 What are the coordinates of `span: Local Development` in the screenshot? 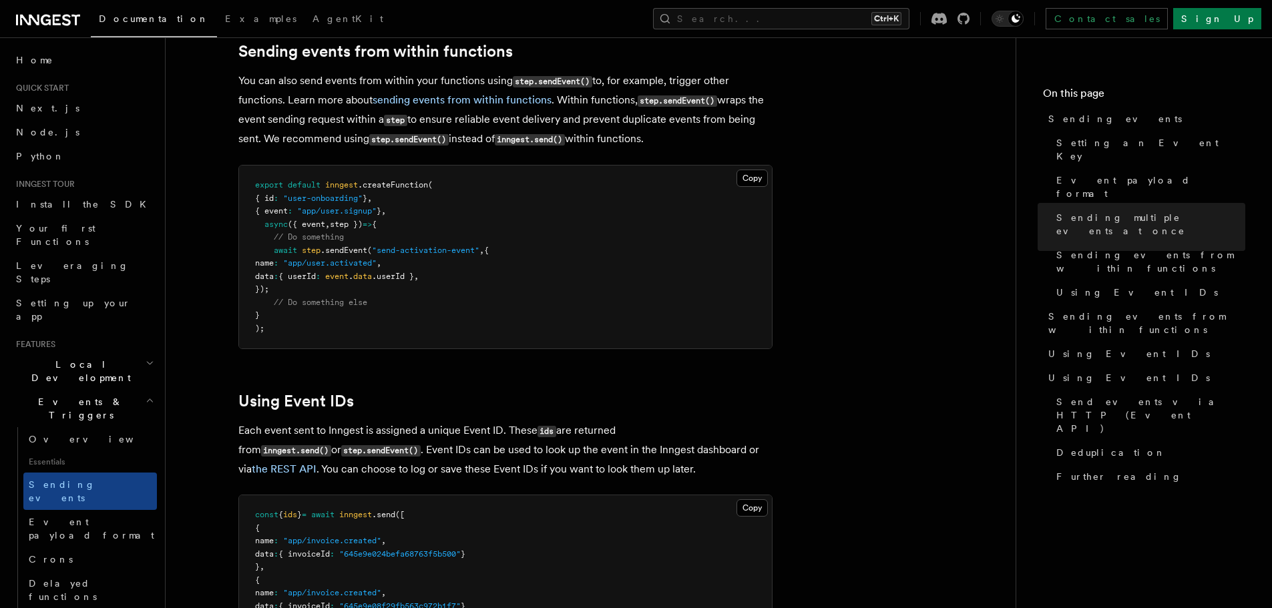 It's located at (78, 371).